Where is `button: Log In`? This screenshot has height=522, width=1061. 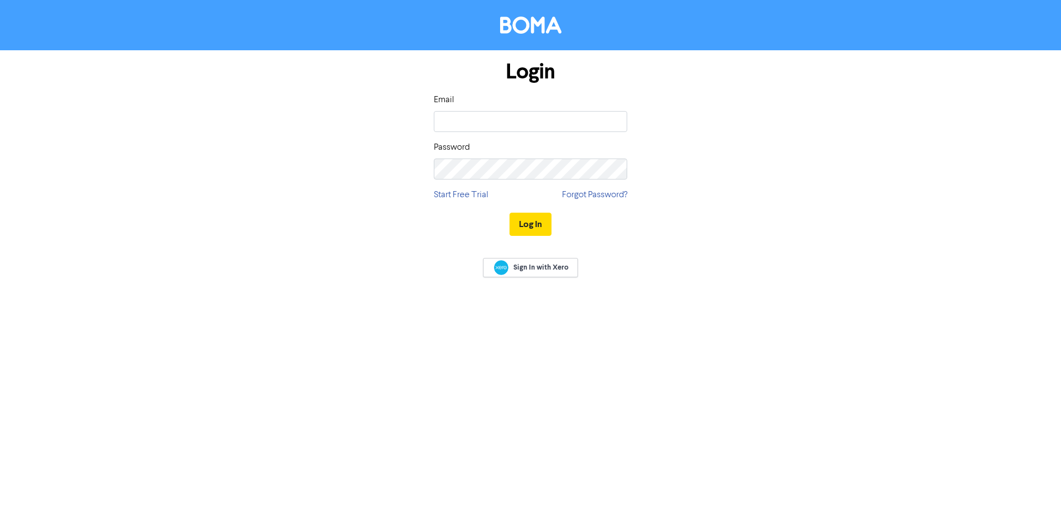 button: Log In is located at coordinates (531, 224).